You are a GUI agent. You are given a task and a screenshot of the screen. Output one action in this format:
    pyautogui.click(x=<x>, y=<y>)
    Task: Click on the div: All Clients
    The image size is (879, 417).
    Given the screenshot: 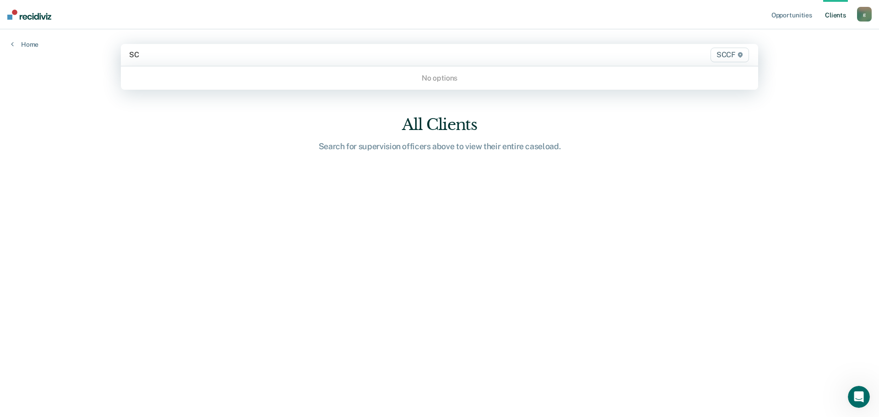 What is the action you would take?
    pyautogui.click(x=440, y=125)
    